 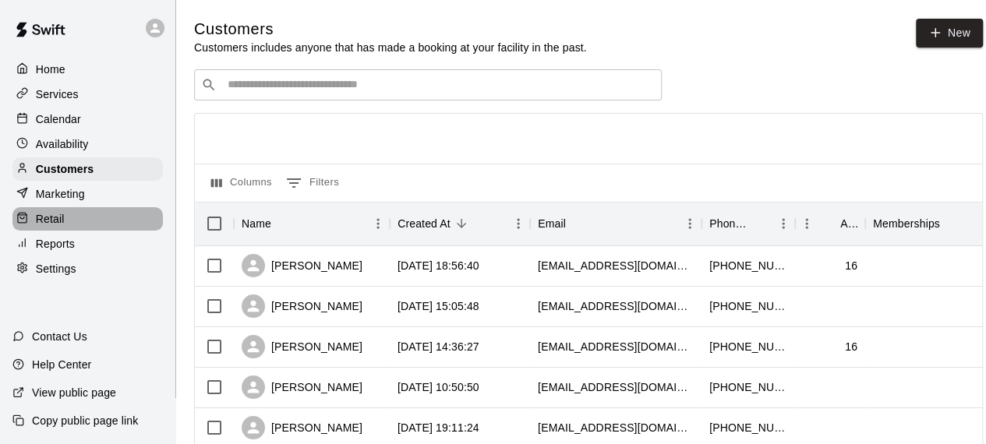 I want to click on a: Home, so click(x=87, y=69).